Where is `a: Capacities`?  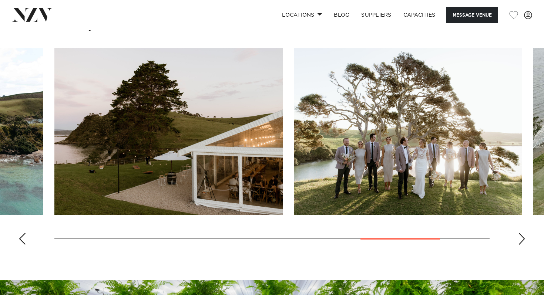
a: Capacities is located at coordinates (419, 15).